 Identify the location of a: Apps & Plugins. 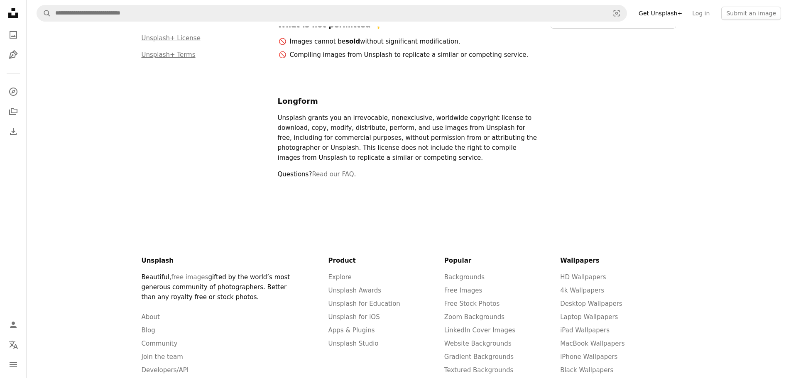
(352, 330).